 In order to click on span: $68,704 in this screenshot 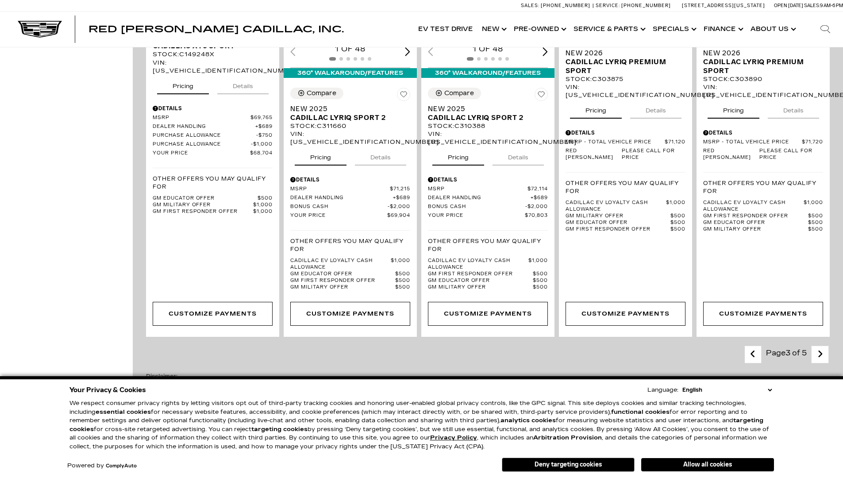, I will do `click(261, 153)`.